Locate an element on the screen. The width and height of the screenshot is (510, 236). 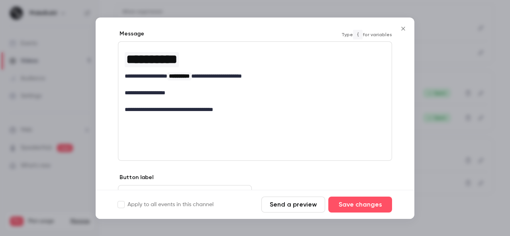
label: Message is located at coordinates (131, 34).